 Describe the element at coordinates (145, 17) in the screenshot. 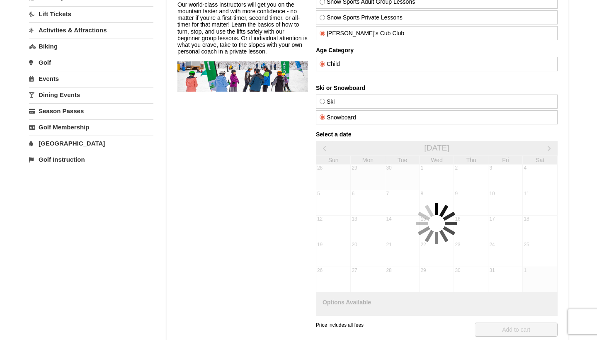

I see `input: Snow Sports Adult Group Lessons` at that location.